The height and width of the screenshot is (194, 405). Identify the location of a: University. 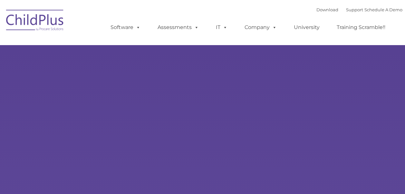
(307, 27).